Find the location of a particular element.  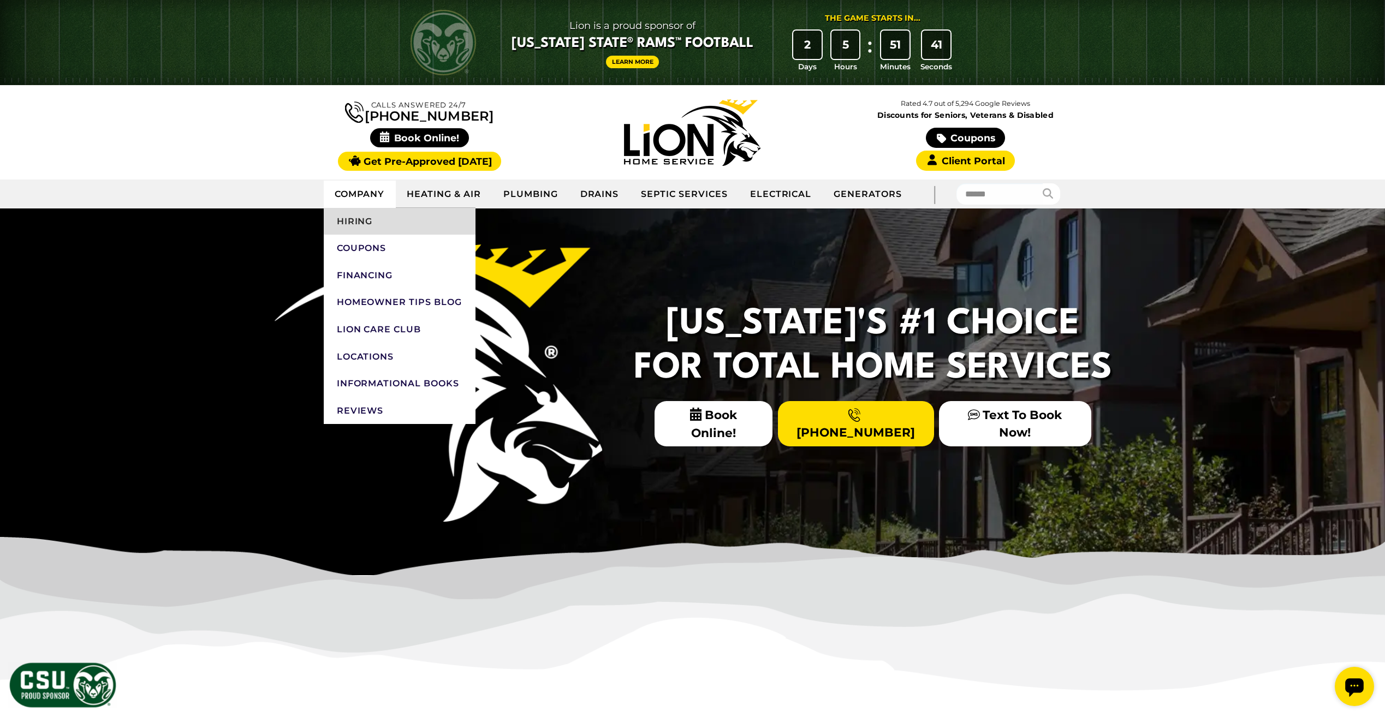

div: 5 is located at coordinates (846, 45).